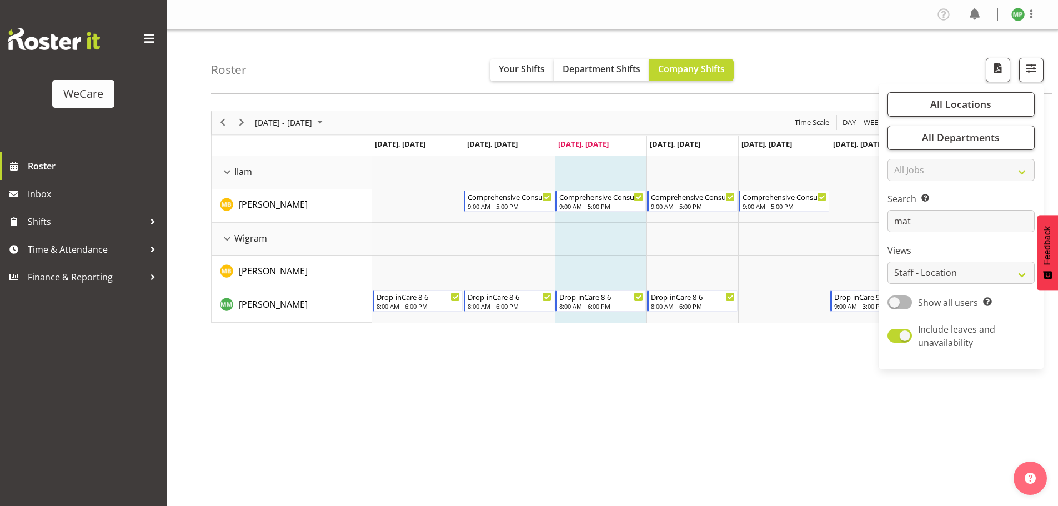 This screenshot has width=1058, height=506. Describe the element at coordinates (873, 122) in the screenshot. I see `button: Timeline Week` at that location.